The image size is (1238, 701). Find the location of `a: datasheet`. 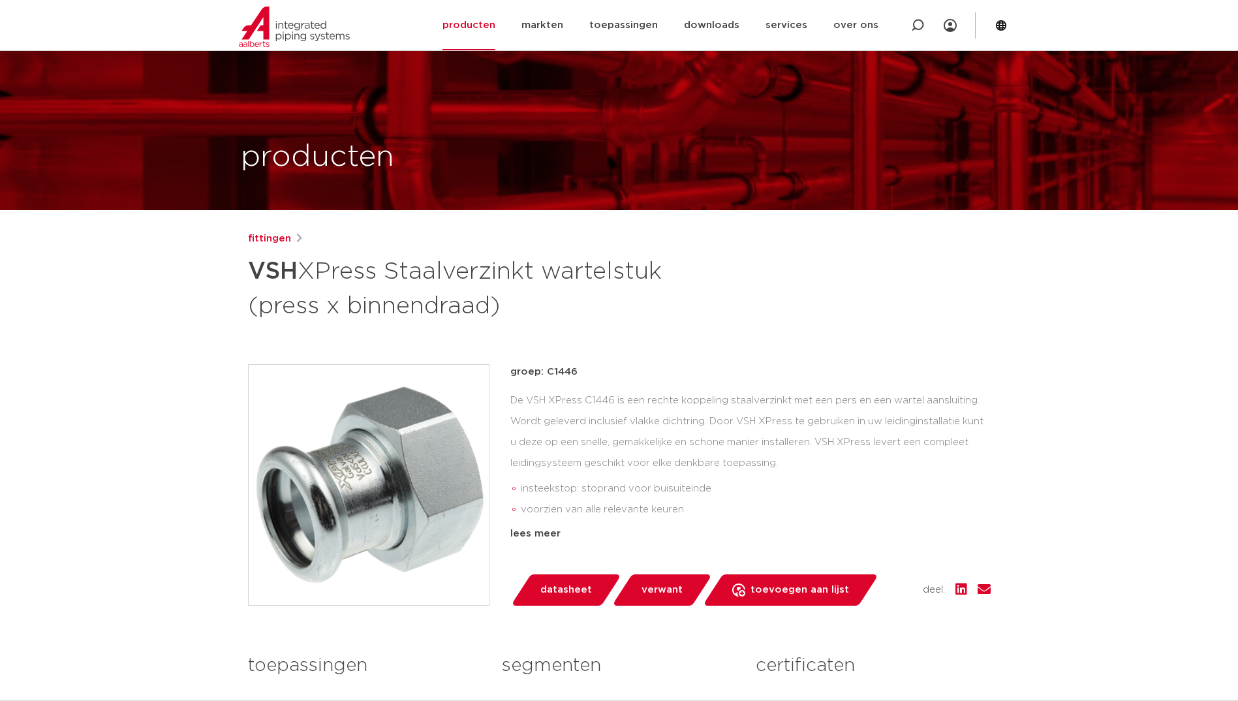

a: datasheet is located at coordinates (566, 590).